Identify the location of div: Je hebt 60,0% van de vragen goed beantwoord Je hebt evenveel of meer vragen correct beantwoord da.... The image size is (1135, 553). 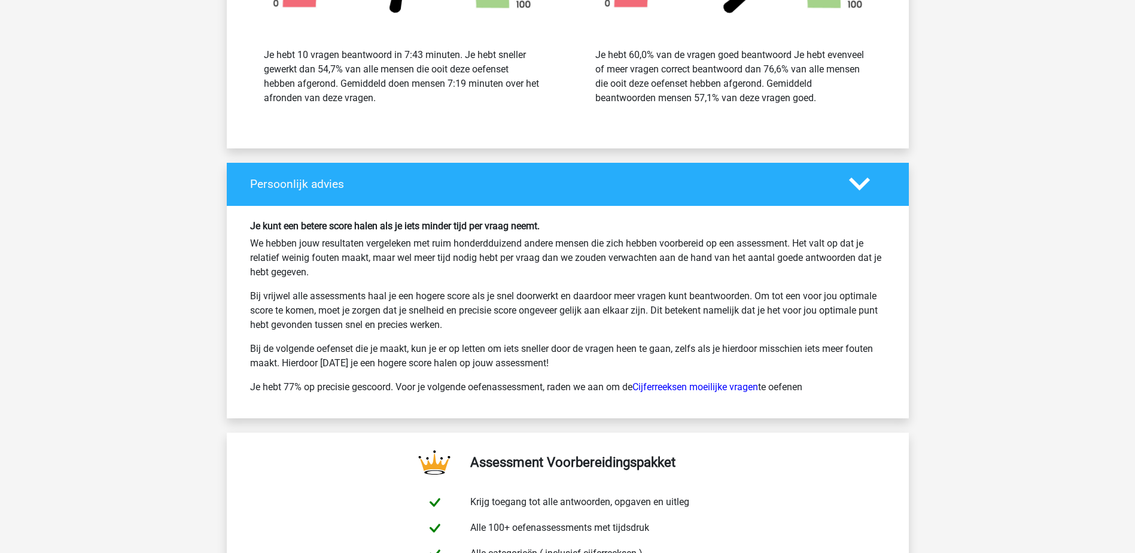
(734, 77).